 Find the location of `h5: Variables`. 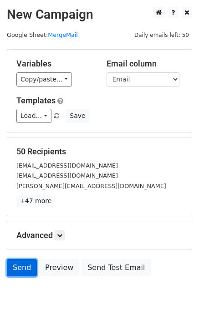

h5: Variables is located at coordinates (55, 64).